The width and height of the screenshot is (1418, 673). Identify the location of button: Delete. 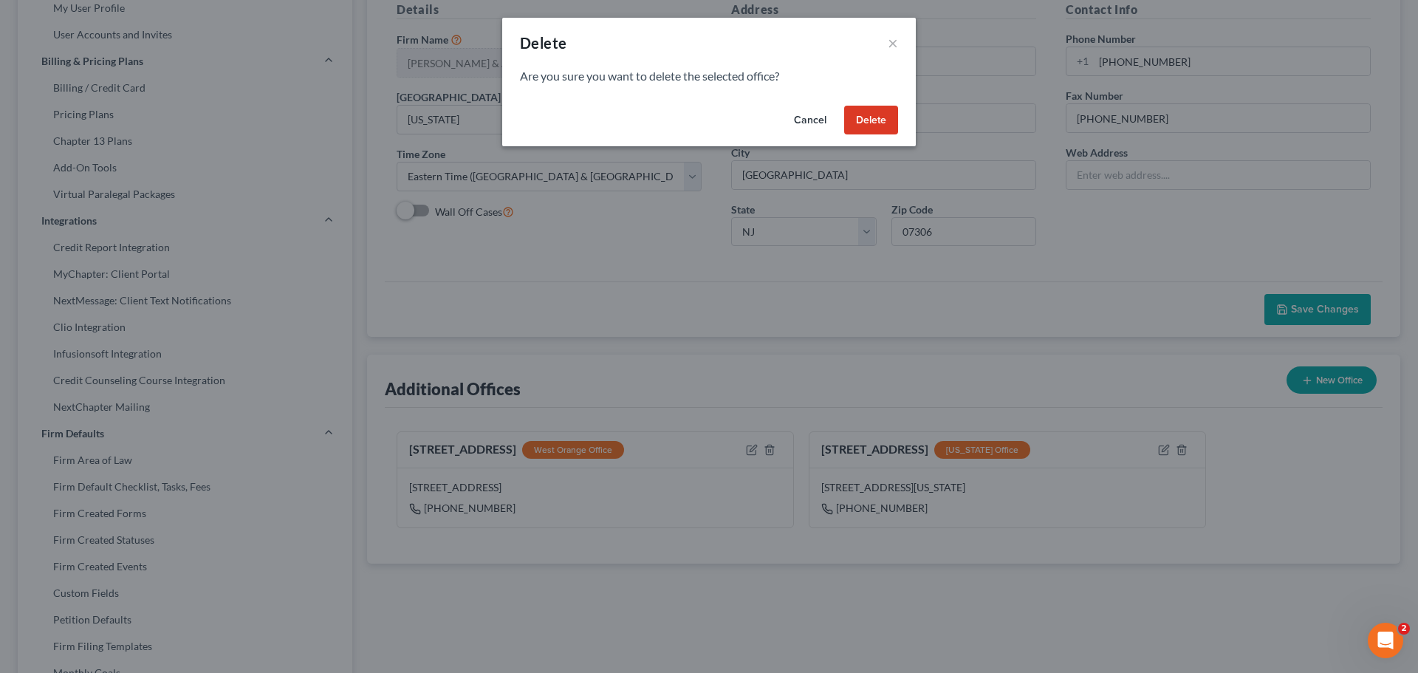
(871, 120).